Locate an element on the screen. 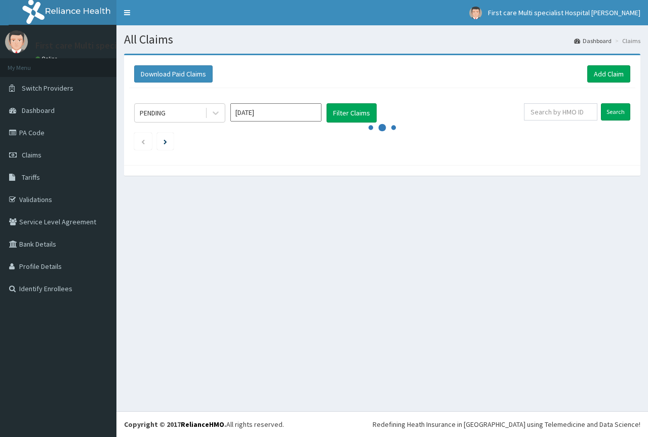  a: Add Claim is located at coordinates (609, 74).